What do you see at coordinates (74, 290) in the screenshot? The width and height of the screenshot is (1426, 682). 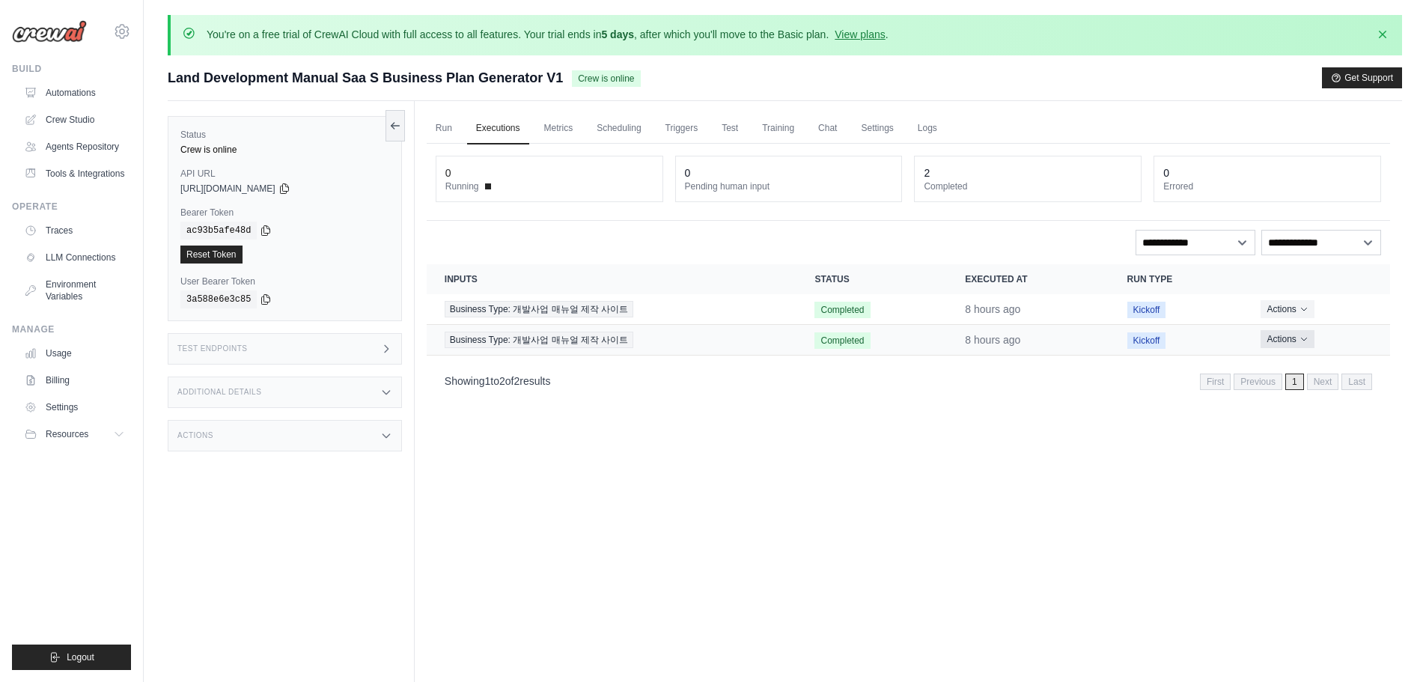 I see `a: Environment Variables` at bounding box center [74, 290].